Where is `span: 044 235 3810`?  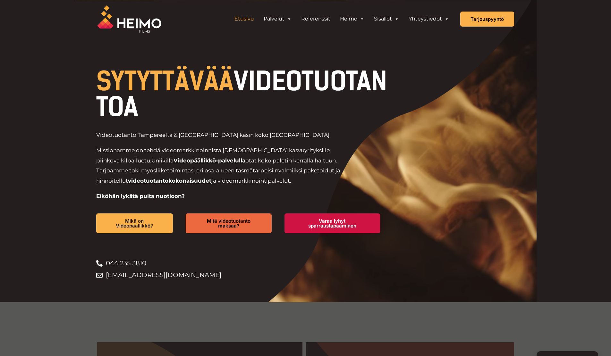 span: 044 235 3810 is located at coordinates (125, 263).